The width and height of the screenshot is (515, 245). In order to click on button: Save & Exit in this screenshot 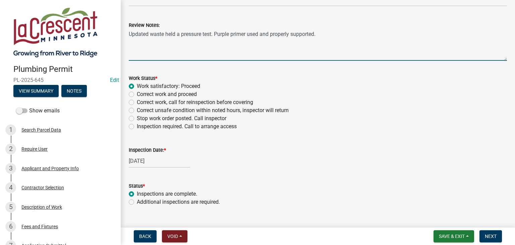, I will do `click(454, 236)`.